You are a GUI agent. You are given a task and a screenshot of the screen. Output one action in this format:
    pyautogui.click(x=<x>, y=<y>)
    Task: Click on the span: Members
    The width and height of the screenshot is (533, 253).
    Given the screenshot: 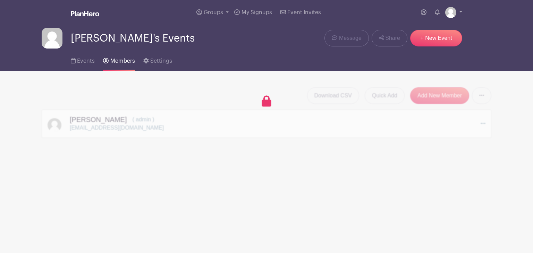 What is the action you would take?
    pyautogui.click(x=123, y=61)
    